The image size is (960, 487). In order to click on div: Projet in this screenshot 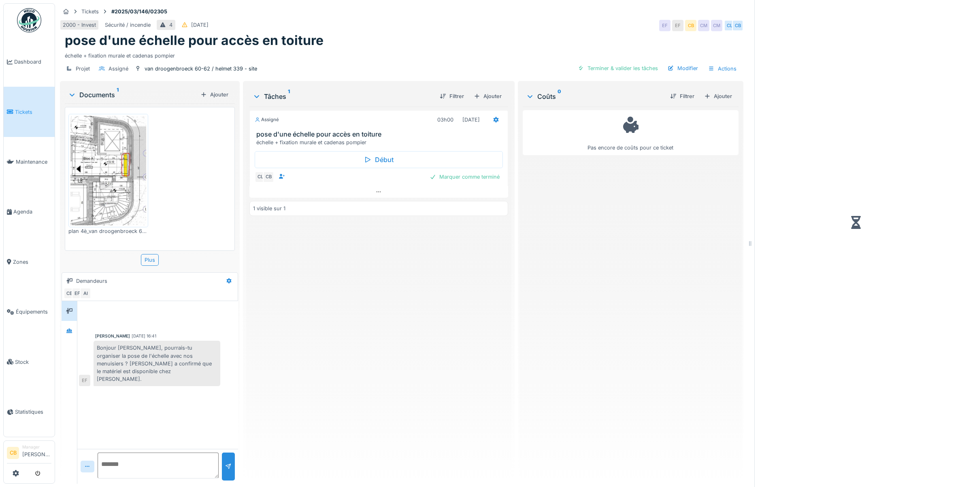, I will do `click(83, 68)`.